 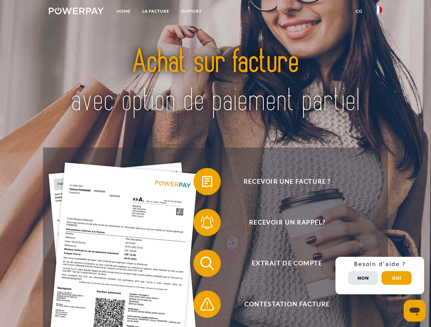 What do you see at coordinates (282, 264) in the screenshot?
I see `button: Extrait de compte` at bounding box center [282, 264].